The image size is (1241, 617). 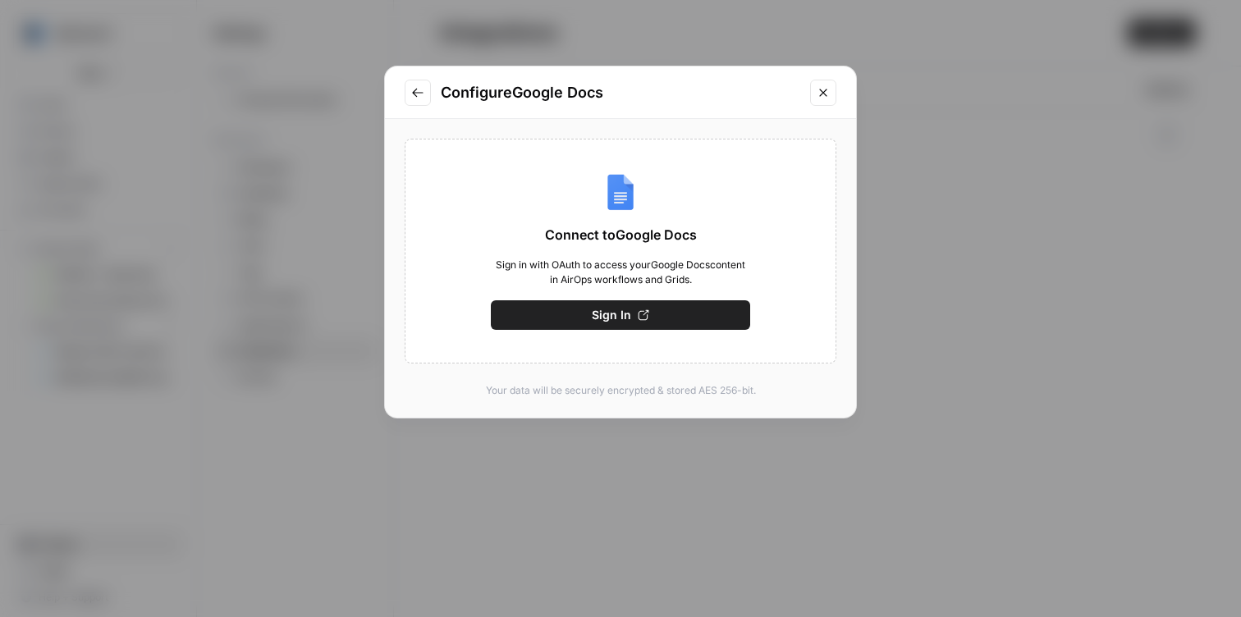 I want to click on span: Sign In, so click(x=612, y=315).